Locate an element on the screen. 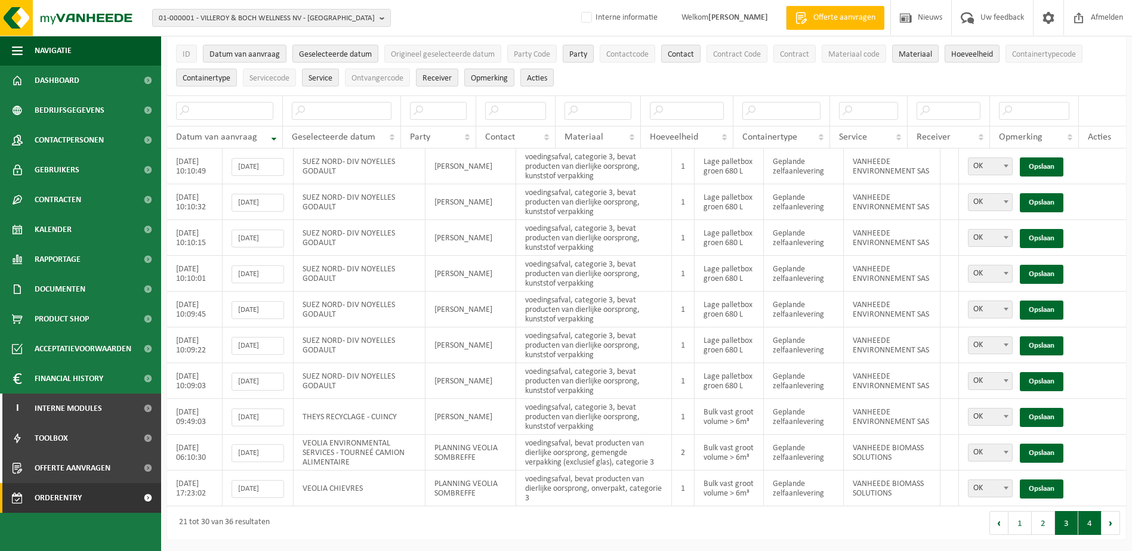 Image resolution: width=1132 pixels, height=551 pixels. button: 2 is located at coordinates (1043, 523).